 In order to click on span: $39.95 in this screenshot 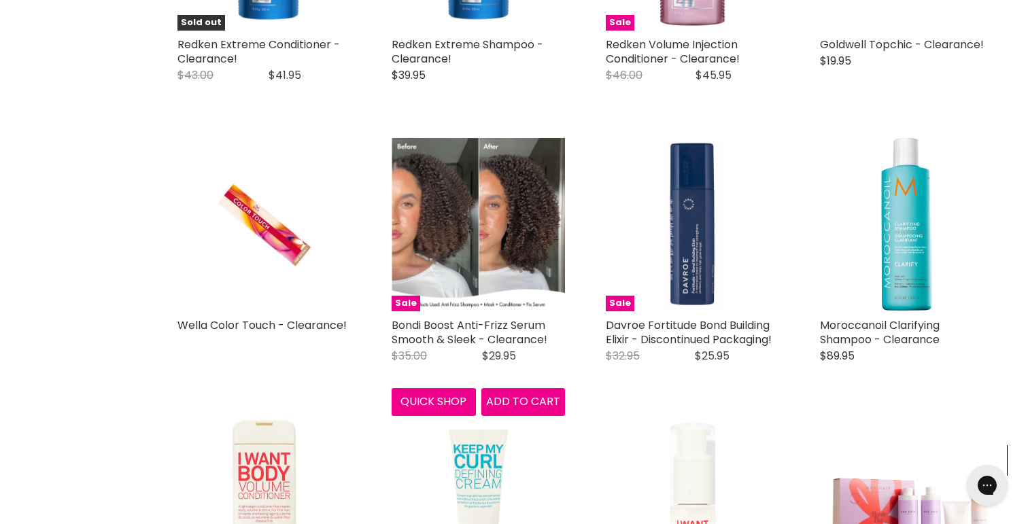, I will do `click(408, 75)`.